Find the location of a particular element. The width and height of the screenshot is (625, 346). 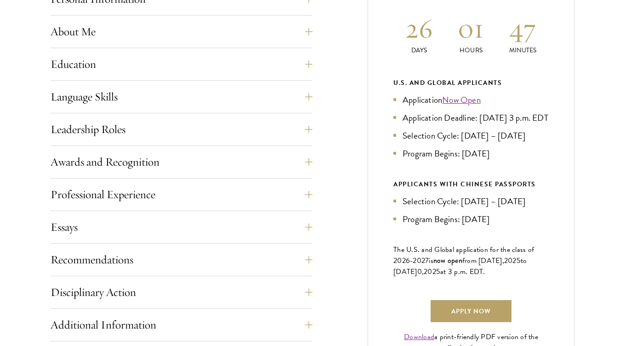

p: Minutes is located at coordinates (523, 50).